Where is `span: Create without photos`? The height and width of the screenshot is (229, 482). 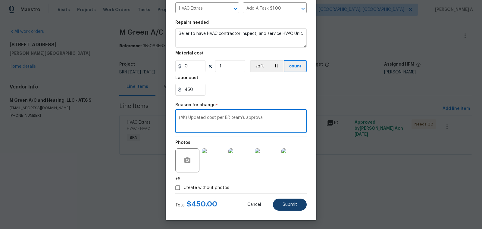
span: Create without photos is located at coordinates (206, 188).